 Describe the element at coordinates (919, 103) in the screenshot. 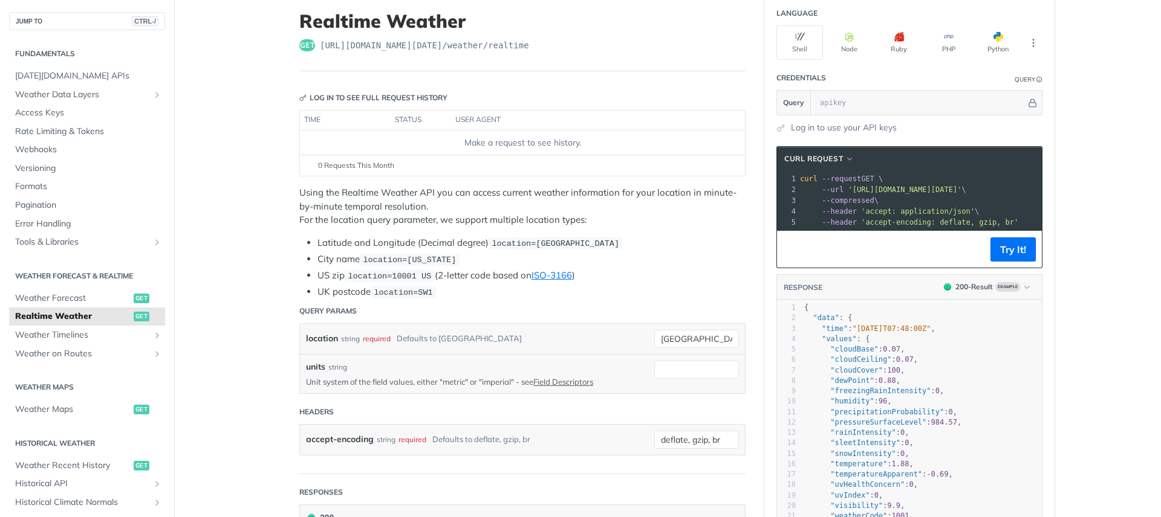

I see `input: apikey` at that location.